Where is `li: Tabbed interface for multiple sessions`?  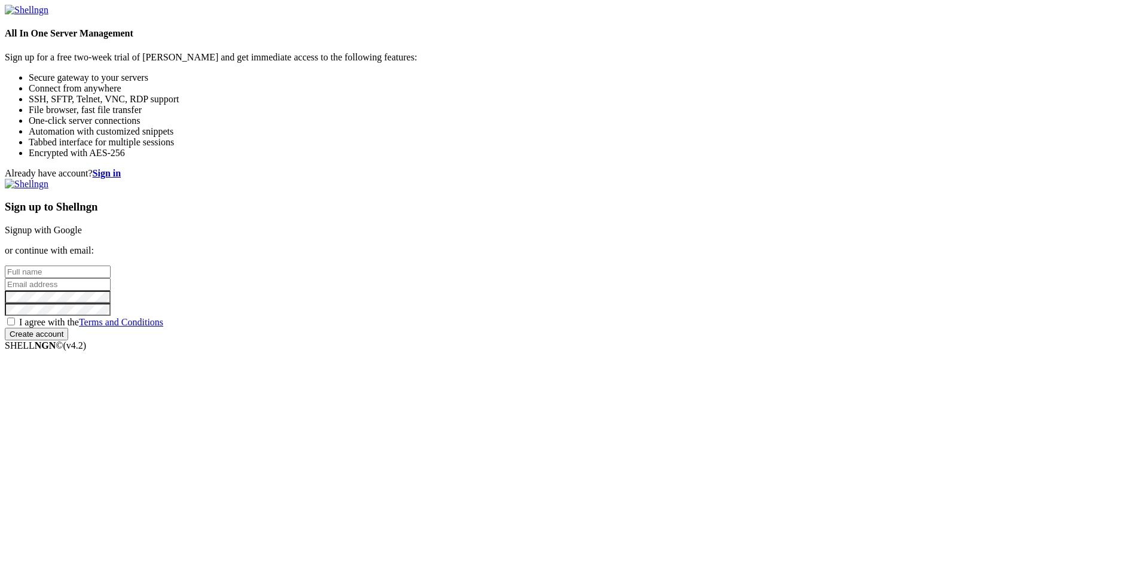 li: Tabbed interface for multiple sessions is located at coordinates (586, 142).